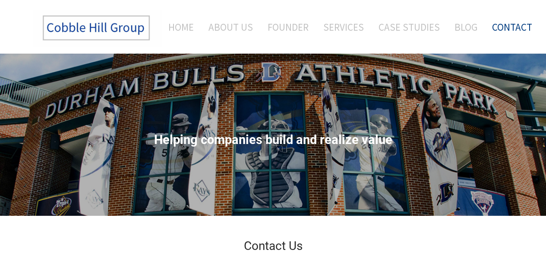 The image size is (546, 253). What do you see at coordinates (273, 139) in the screenshot?
I see `span: ​Helping companies build and realize value` at bounding box center [273, 139].